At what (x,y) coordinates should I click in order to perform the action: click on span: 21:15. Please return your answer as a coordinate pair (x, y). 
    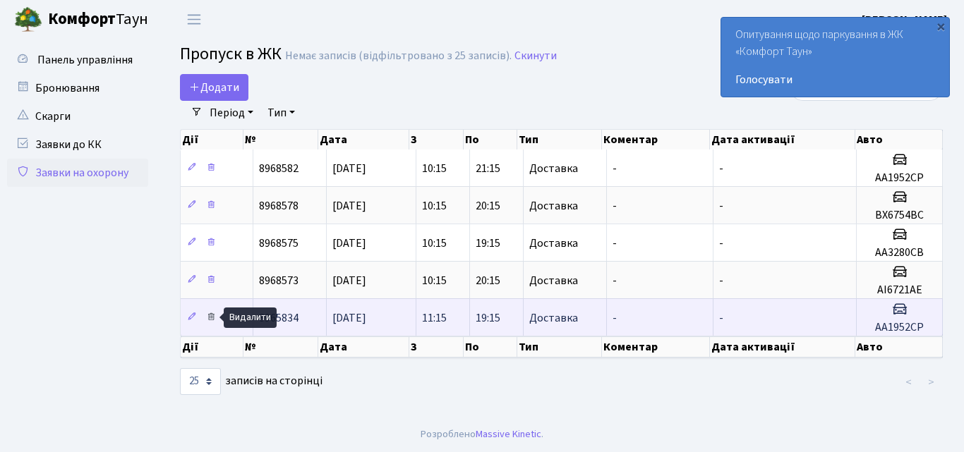
    Looking at the image, I should click on (487, 169).